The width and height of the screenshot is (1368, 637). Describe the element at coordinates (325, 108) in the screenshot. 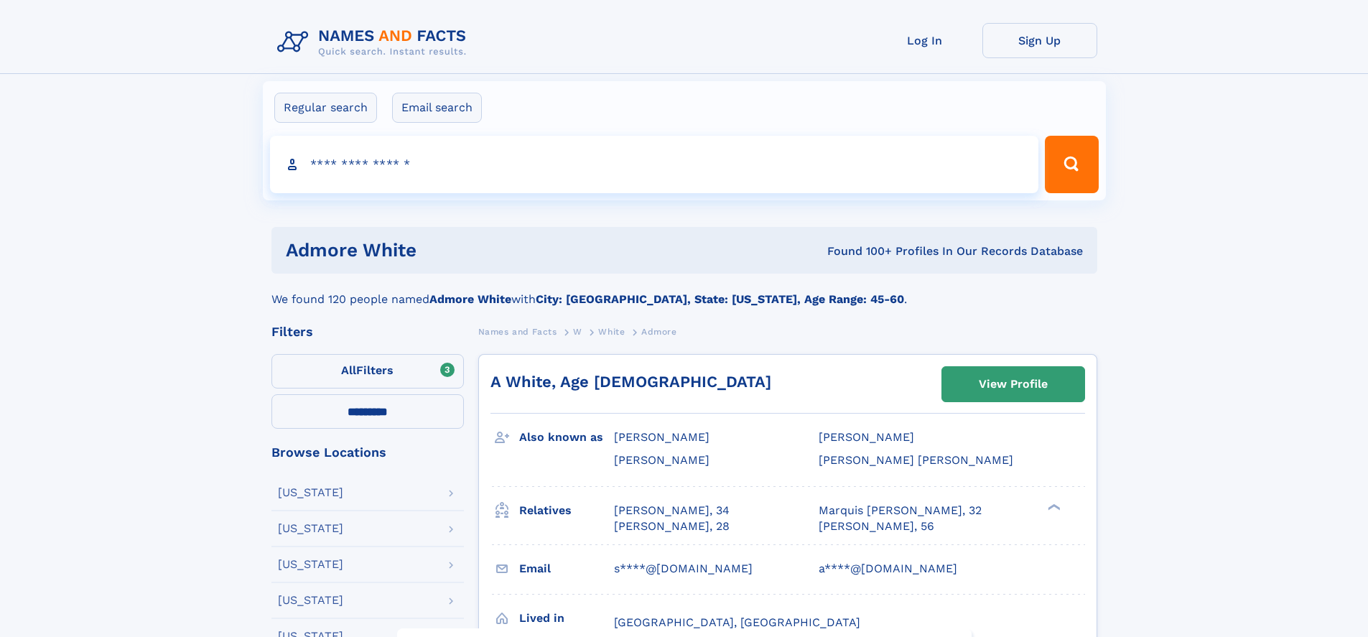

I see `label: Regular search` at that location.